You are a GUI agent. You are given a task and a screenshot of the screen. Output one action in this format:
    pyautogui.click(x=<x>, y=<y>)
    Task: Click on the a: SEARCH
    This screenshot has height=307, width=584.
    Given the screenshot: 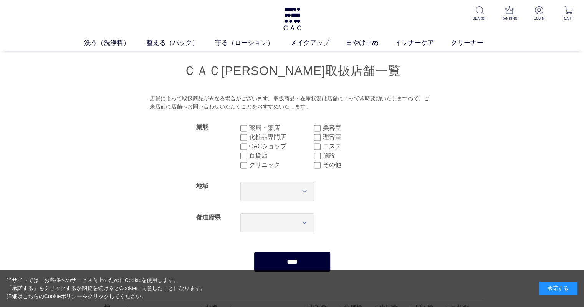 What is the action you would take?
    pyautogui.click(x=479, y=13)
    